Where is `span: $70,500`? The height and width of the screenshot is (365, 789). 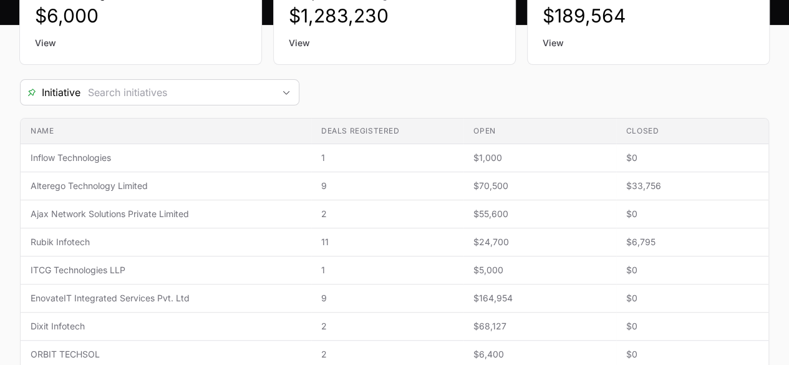
span: $70,500 is located at coordinates (540, 186).